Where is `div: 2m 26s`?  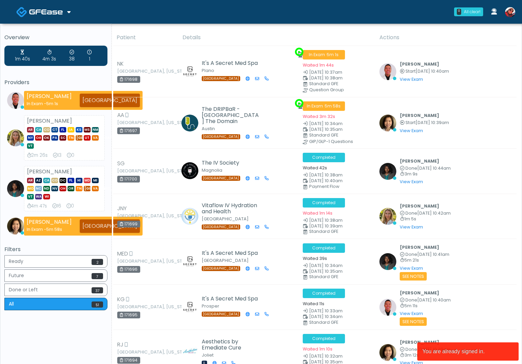 div: 2m 26s is located at coordinates (37, 155).